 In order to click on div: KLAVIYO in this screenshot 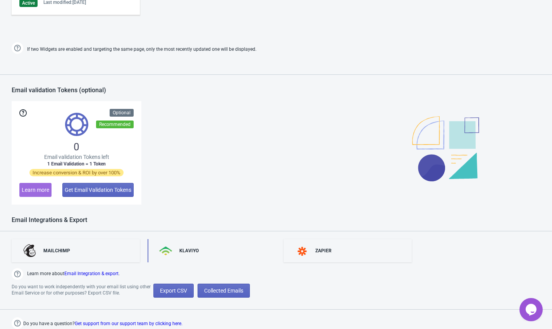, I will do `click(189, 250)`.